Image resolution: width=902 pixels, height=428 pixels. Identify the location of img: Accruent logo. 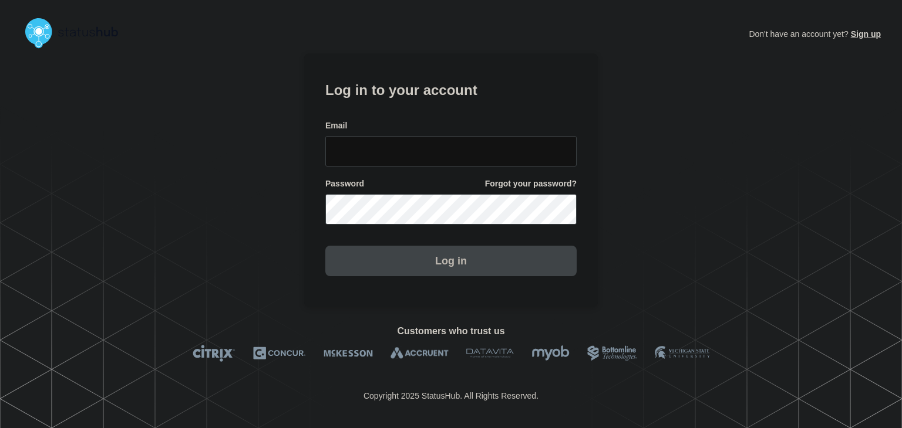
(419, 353).